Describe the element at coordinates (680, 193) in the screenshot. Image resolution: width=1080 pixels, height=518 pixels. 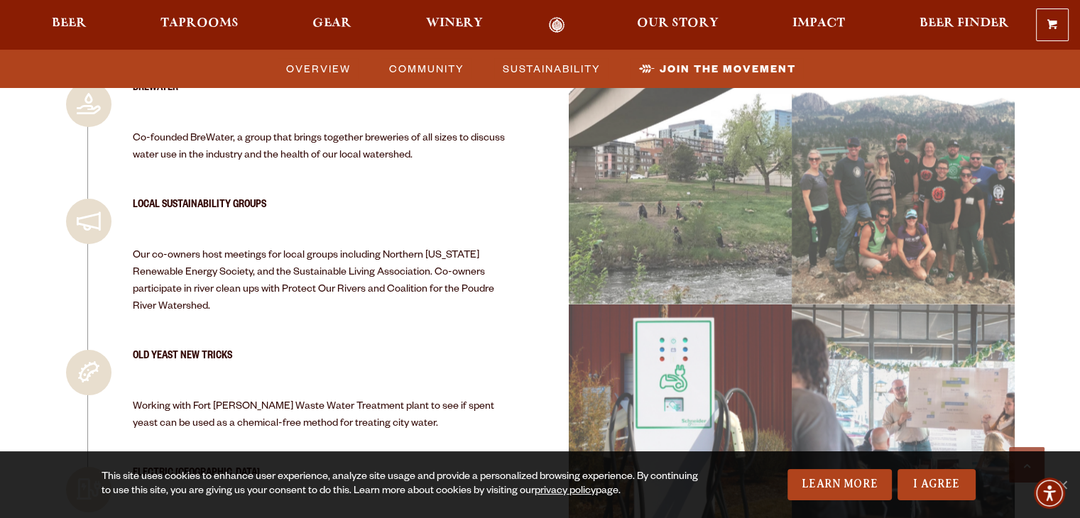
I see `a: image Denver River Cleanup` at that location.